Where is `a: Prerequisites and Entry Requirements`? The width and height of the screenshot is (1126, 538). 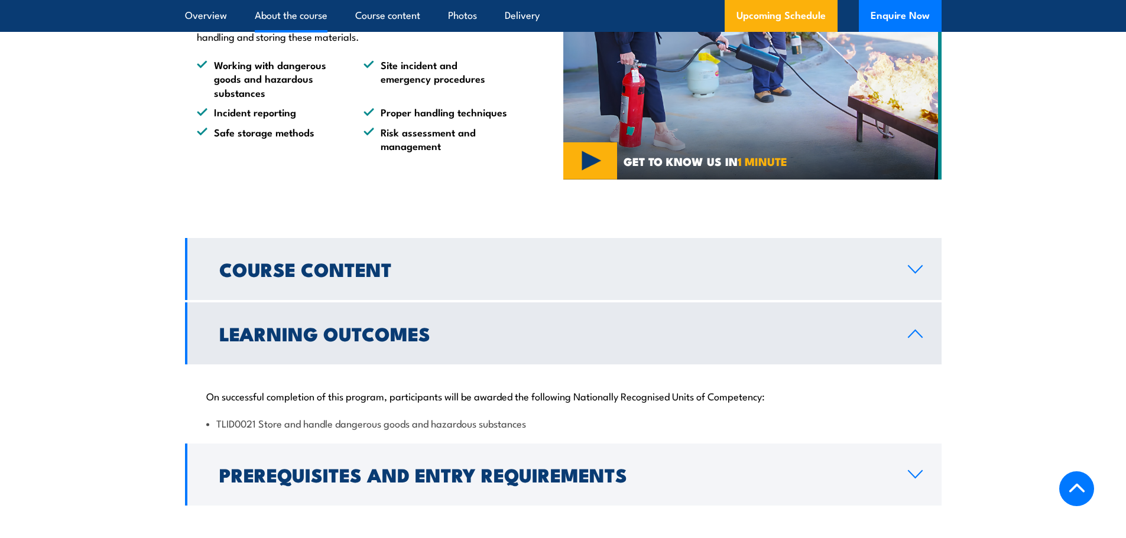 a: Prerequisites and Entry Requirements is located at coordinates (563, 475).